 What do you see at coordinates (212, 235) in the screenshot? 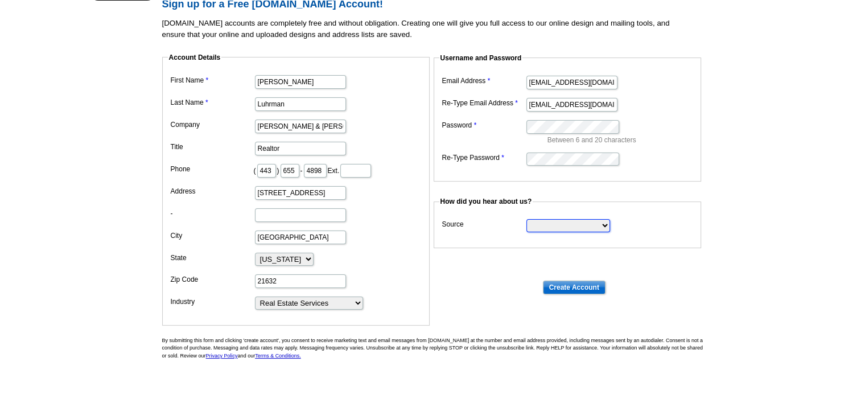
I see `label: City` at bounding box center [212, 235].